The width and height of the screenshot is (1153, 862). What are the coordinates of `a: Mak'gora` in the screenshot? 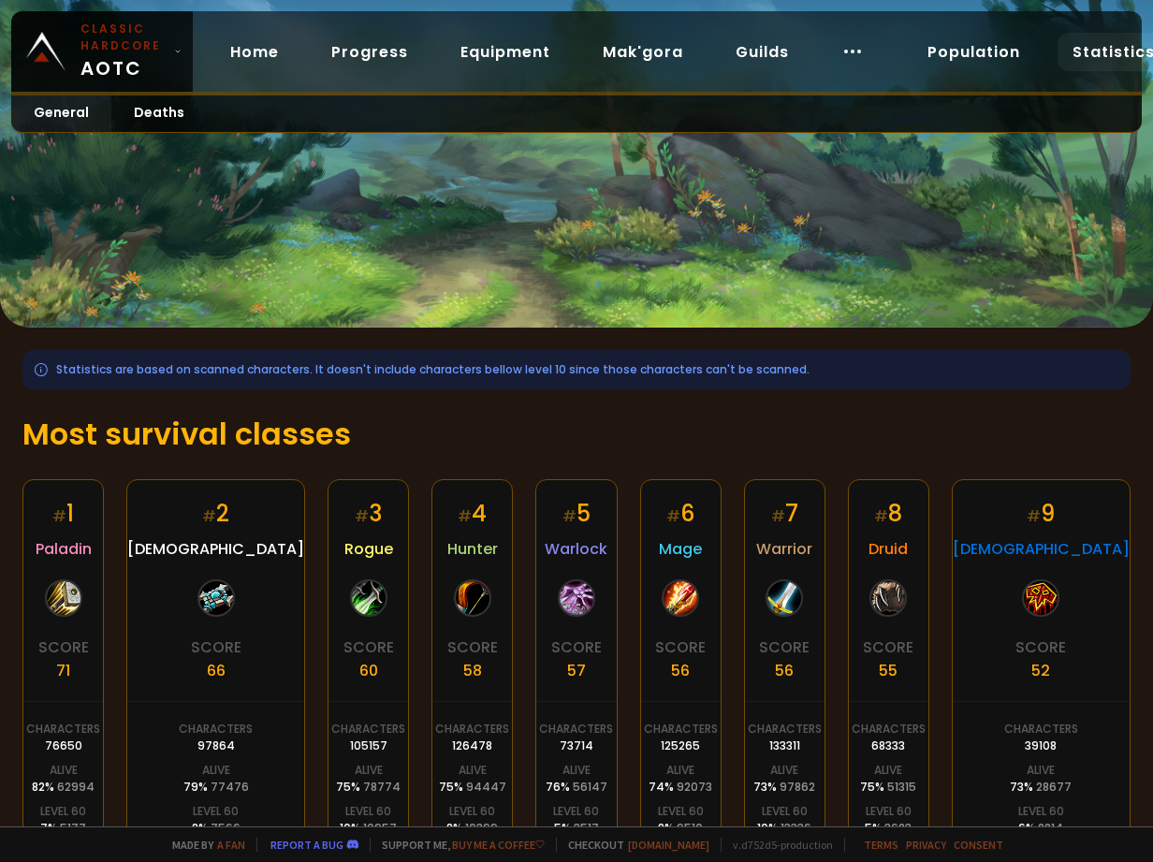 It's located at (643, 51).